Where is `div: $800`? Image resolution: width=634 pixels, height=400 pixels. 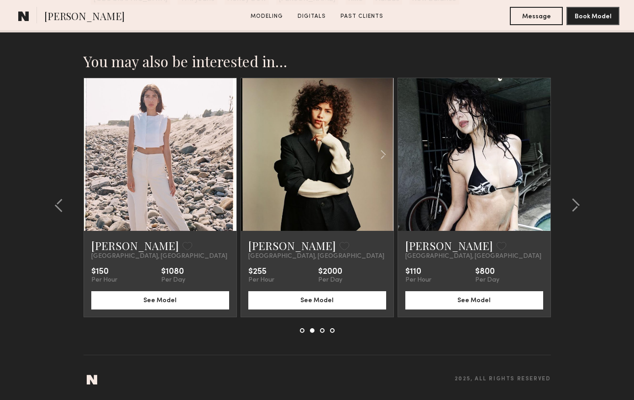 div: $800 is located at coordinates (487, 272).